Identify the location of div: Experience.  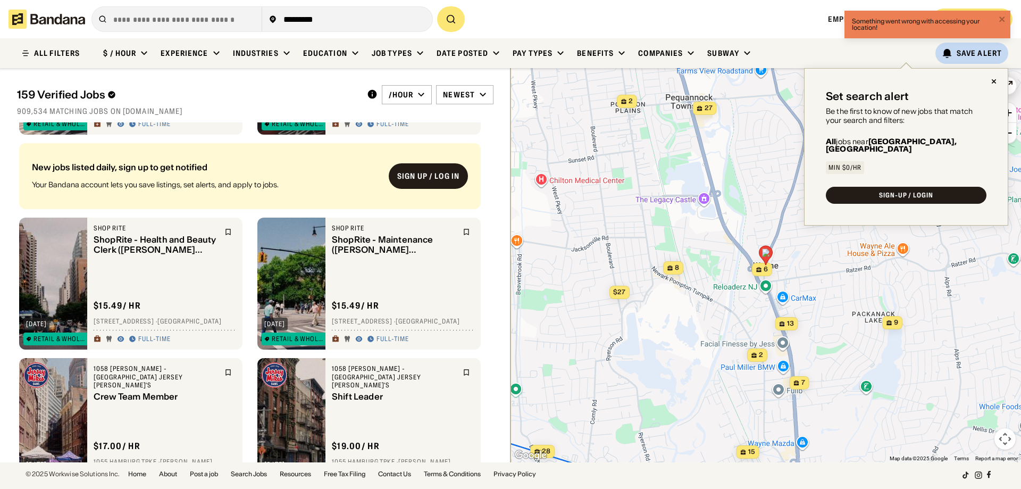
(184, 53).